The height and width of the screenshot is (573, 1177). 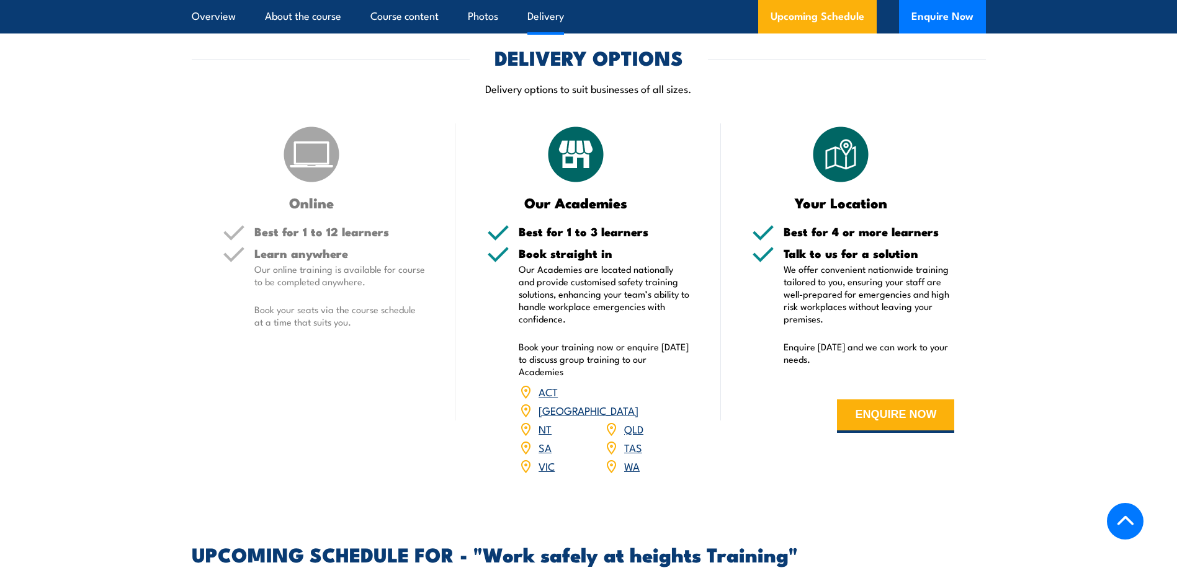 I want to click on p: Delivery options to suit businesses of all sizes., so click(x=589, y=88).